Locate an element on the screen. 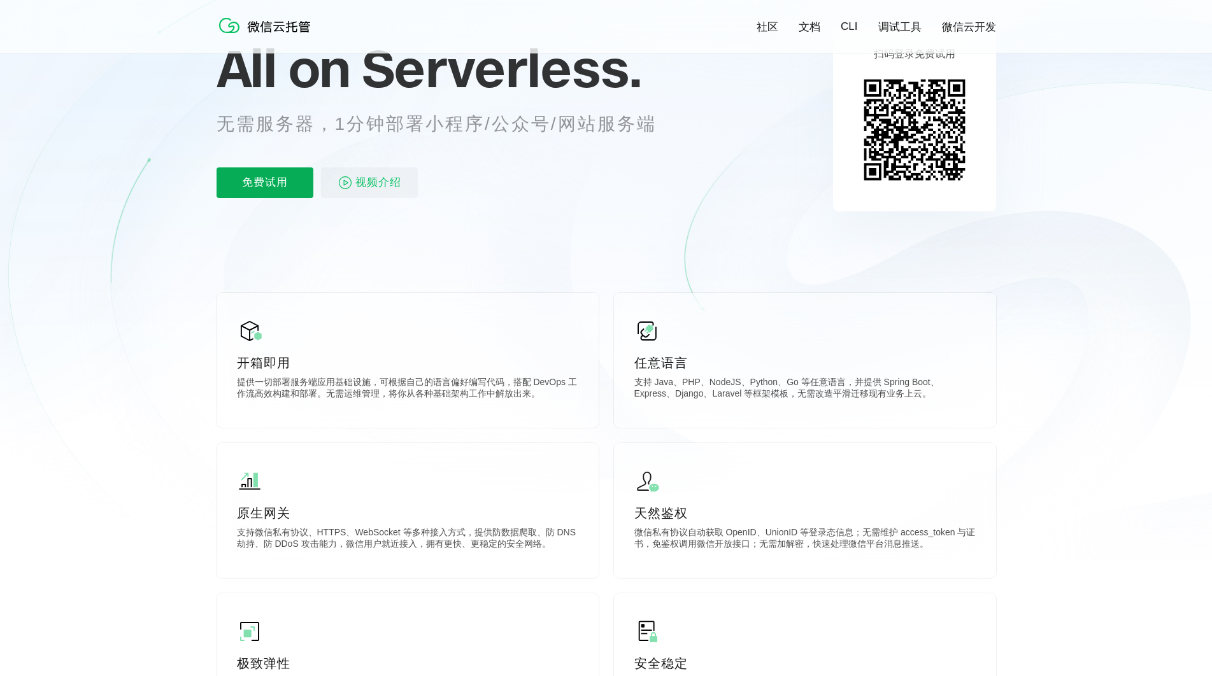 The height and width of the screenshot is (676, 1212). a: 文档 is located at coordinates (809, 27).